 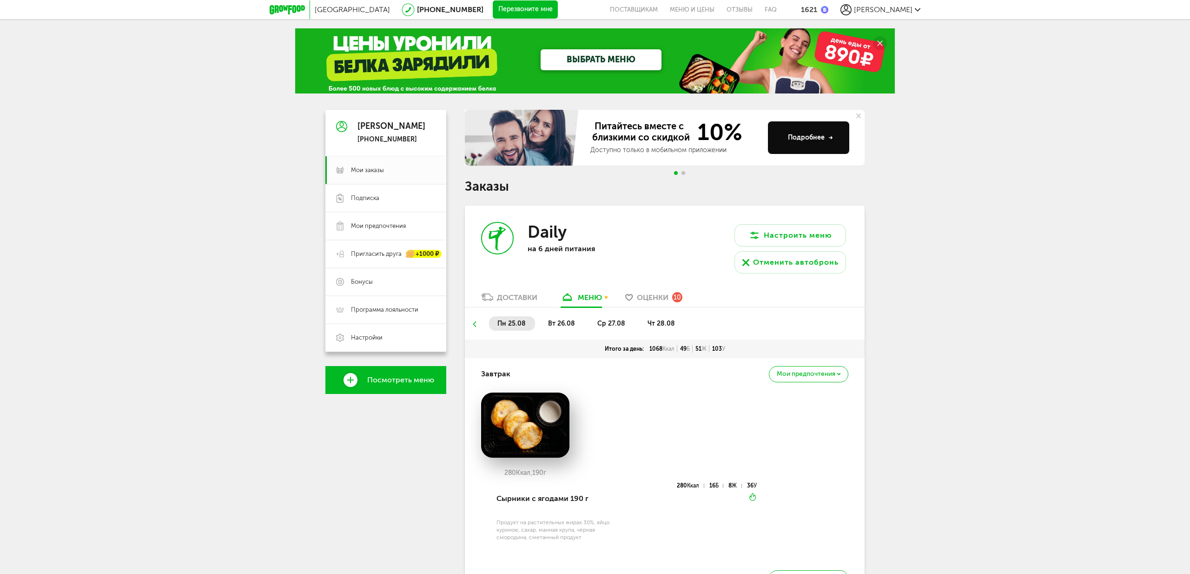 What do you see at coordinates (384, 310) in the screenshot?
I see `span: Программа лояльности` at bounding box center [384, 310].